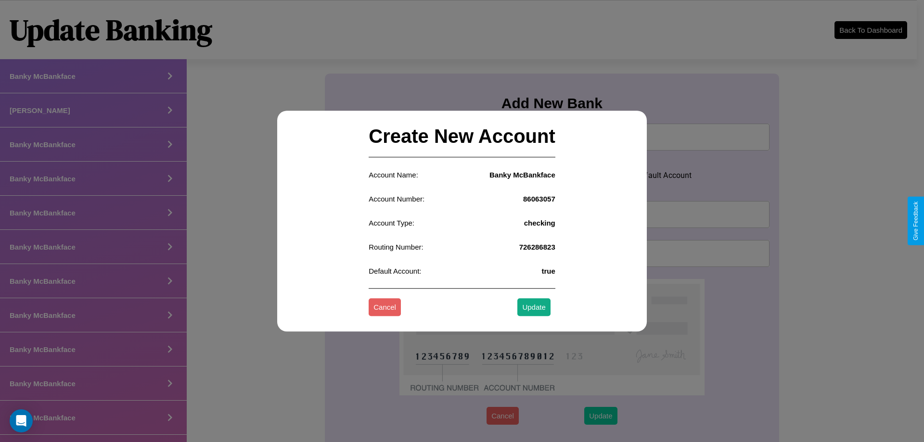 This screenshot has height=442, width=924. What do you see at coordinates (916, 221) in the screenshot?
I see `div: Give Feedback` at bounding box center [916, 221].